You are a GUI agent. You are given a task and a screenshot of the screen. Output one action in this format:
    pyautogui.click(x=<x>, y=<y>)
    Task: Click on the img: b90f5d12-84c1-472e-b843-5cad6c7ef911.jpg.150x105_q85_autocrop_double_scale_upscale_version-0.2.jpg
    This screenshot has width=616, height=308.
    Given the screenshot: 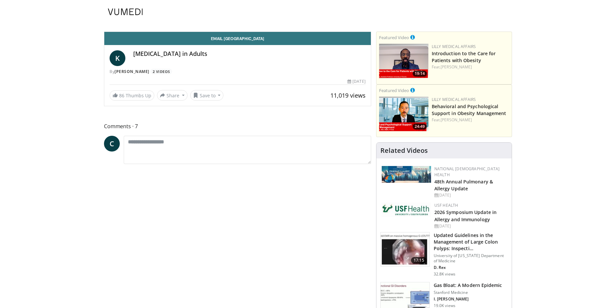 What is the action you would take?
    pyautogui.click(x=406, y=174)
    